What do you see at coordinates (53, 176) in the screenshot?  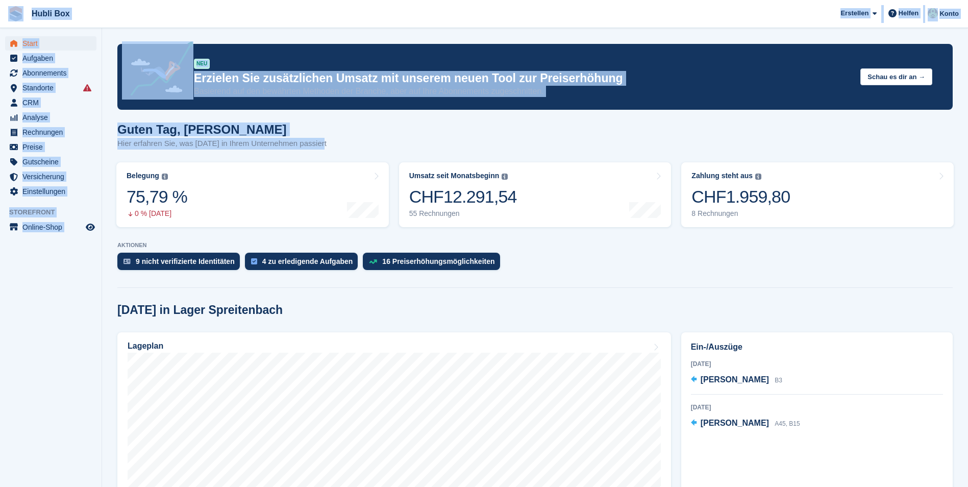 I see `span: Versicherung` at bounding box center [53, 176].